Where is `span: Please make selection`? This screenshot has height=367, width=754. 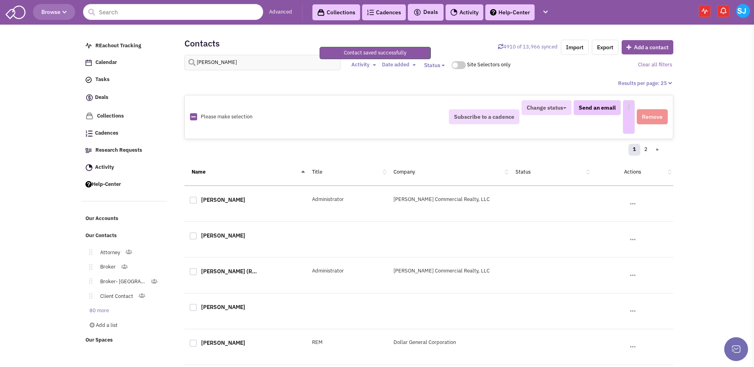 span: Please make selection is located at coordinates (227, 116).